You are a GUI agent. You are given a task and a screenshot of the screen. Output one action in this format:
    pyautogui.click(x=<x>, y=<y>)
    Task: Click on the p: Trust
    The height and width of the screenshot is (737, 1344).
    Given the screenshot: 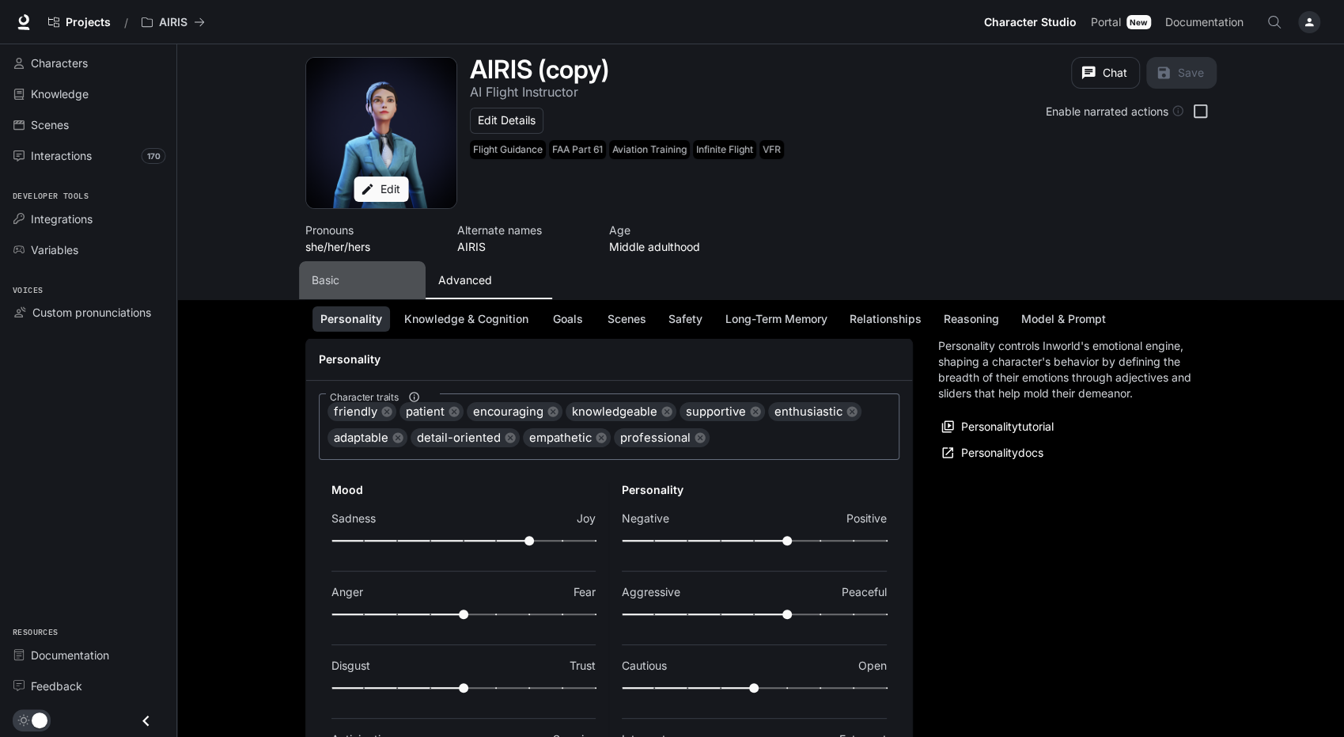 What is the action you would take?
    pyautogui.click(x=582, y=665)
    